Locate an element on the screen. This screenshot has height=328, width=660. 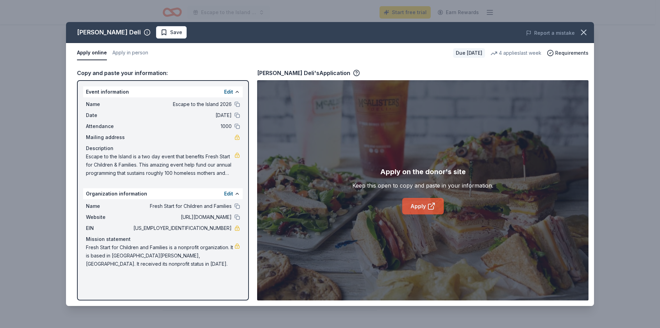
button: Apply online is located at coordinates (92, 53).